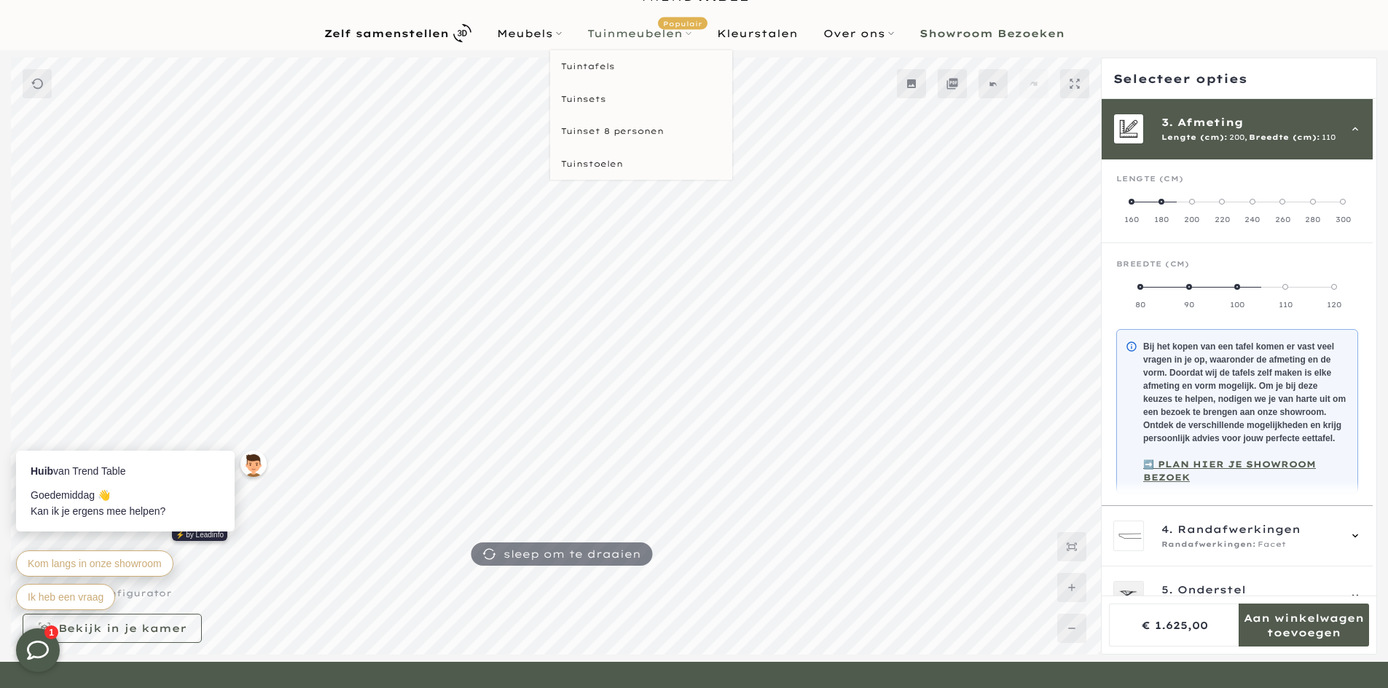 Image resolution: width=1388 pixels, height=688 pixels. Describe the element at coordinates (93, 184) in the screenshot. I see `span: Kom langs in onze showroom` at that location.